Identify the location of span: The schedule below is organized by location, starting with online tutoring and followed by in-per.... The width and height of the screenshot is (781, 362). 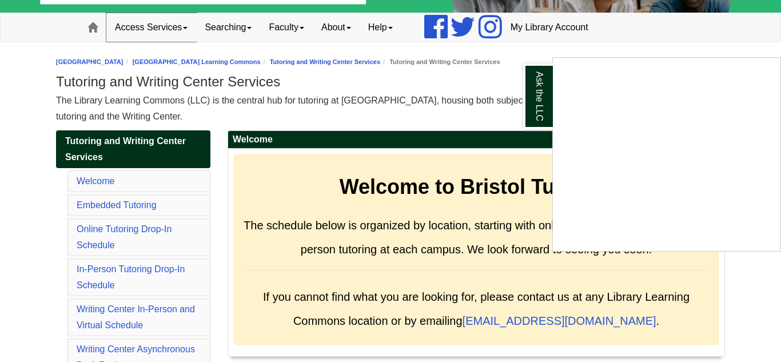
(477, 237).